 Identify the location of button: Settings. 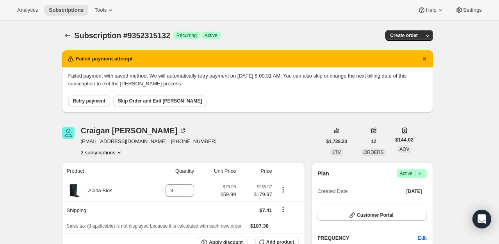
(469, 10).